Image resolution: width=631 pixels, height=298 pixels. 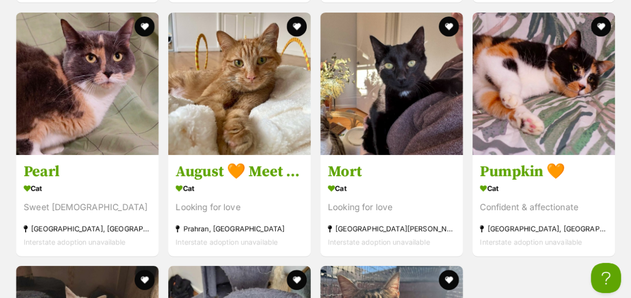 What do you see at coordinates (392, 84) in the screenshot?
I see `img: Mort` at bounding box center [392, 84].